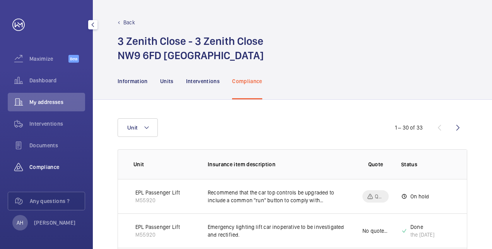  Describe the element at coordinates (57, 102) in the screenshot. I see `span: My addresses` at that location.